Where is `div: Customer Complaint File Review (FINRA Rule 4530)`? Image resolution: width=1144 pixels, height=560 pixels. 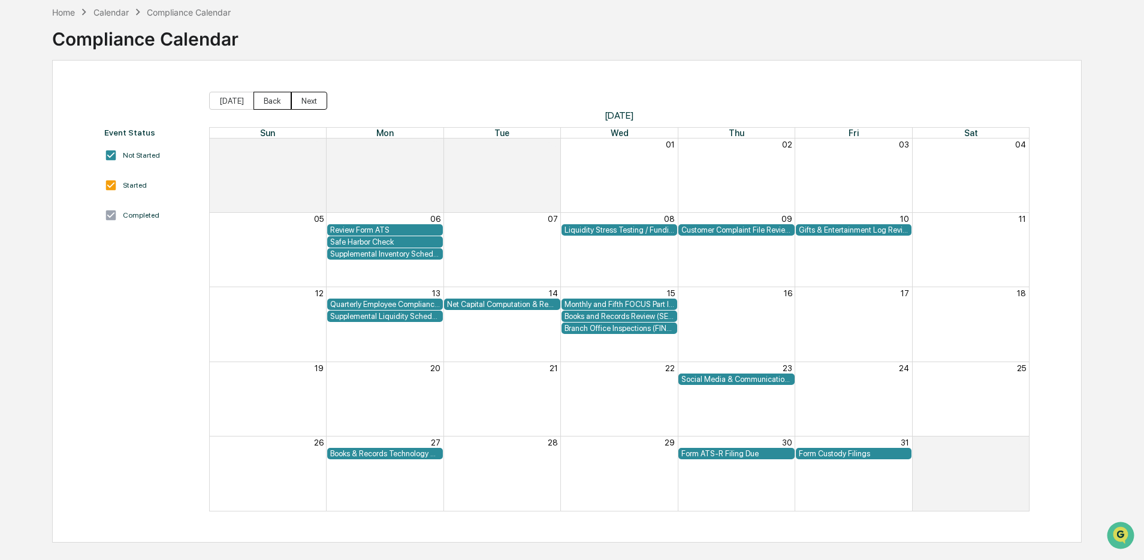
div: Customer Complaint File Review (FINRA Rule 4530) is located at coordinates (736, 229).